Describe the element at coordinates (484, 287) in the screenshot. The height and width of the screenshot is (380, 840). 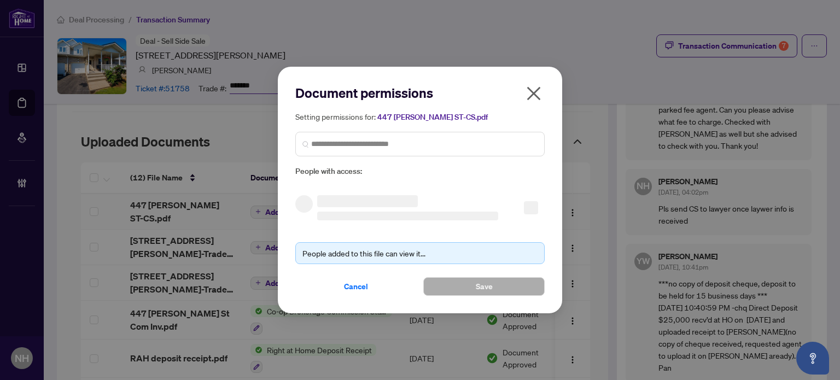
I see `button: Save` at that location.